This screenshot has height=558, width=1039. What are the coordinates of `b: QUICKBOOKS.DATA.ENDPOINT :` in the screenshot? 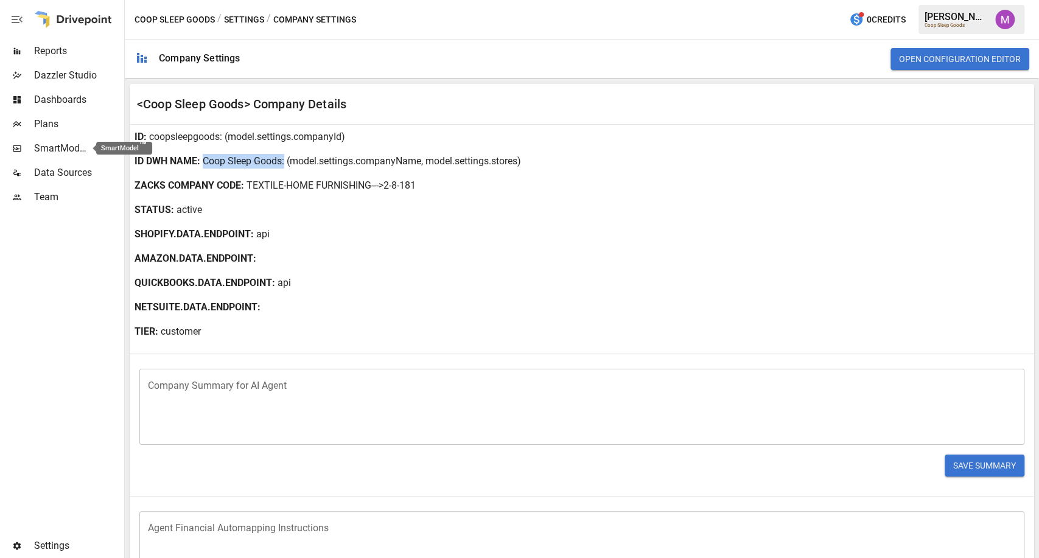 It's located at (205, 283).